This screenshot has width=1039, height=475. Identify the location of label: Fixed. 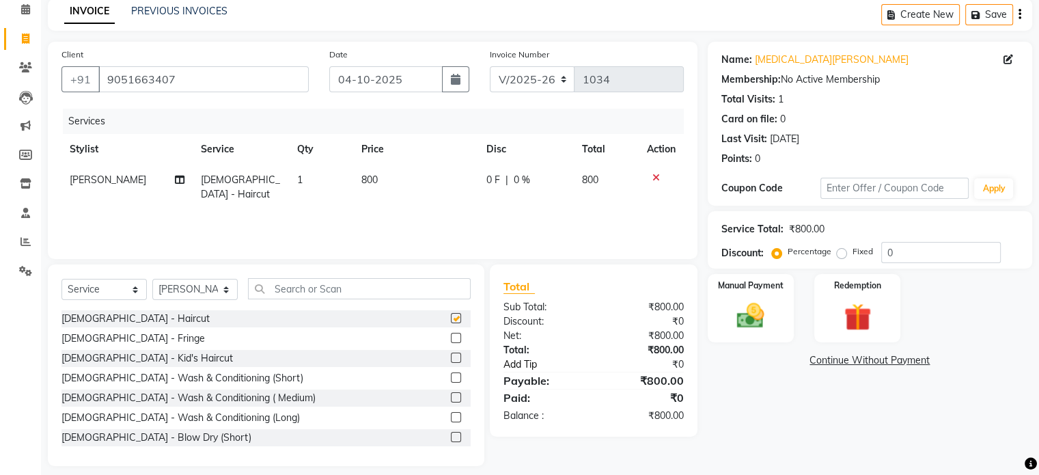
(862, 251).